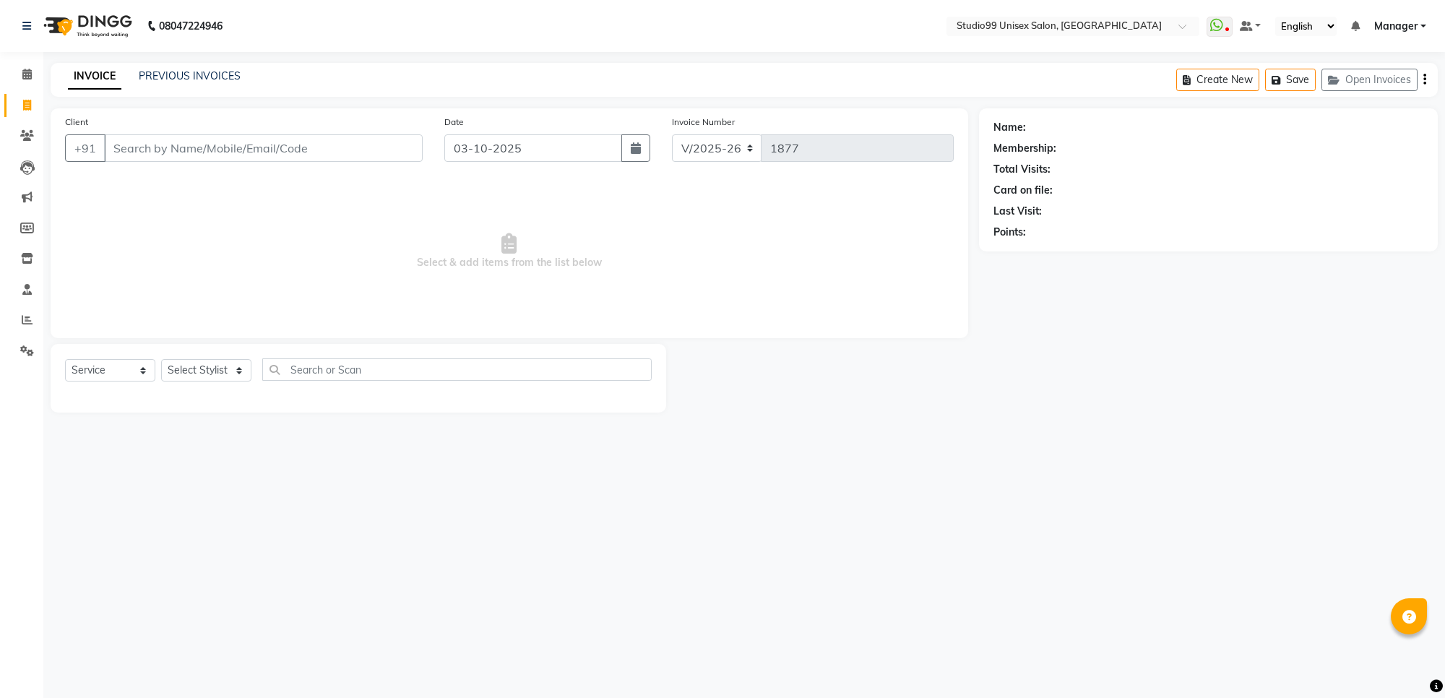  I want to click on b: 08047224946, so click(191, 26).